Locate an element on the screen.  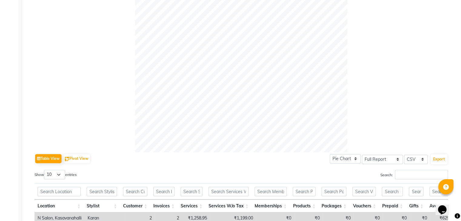
input: Search Services W/o Tax is located at coordinates (229, 192).